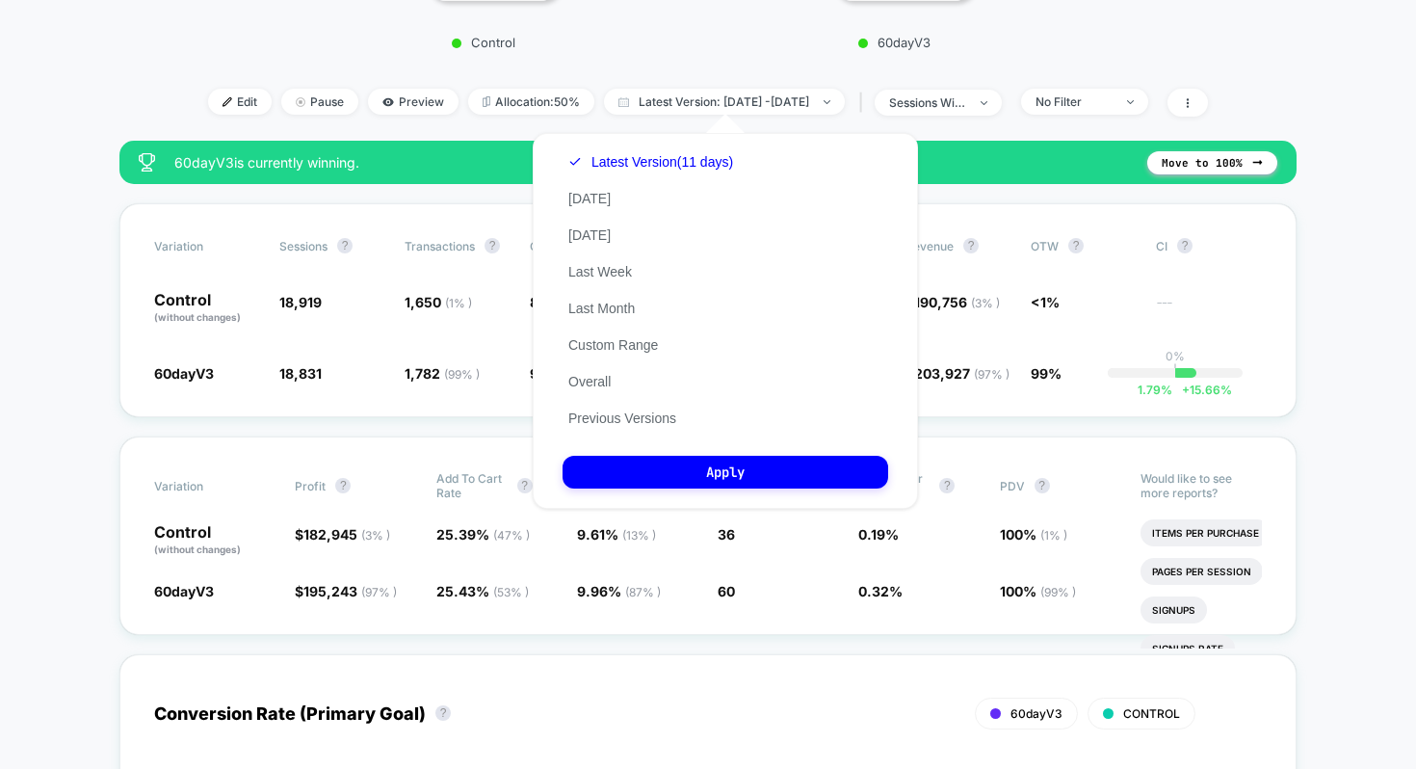 This screenshot has height=769, width=1416. Describe the element at coordinates (600, 272) in the screenshot. I see `button: Last Week` at that location.